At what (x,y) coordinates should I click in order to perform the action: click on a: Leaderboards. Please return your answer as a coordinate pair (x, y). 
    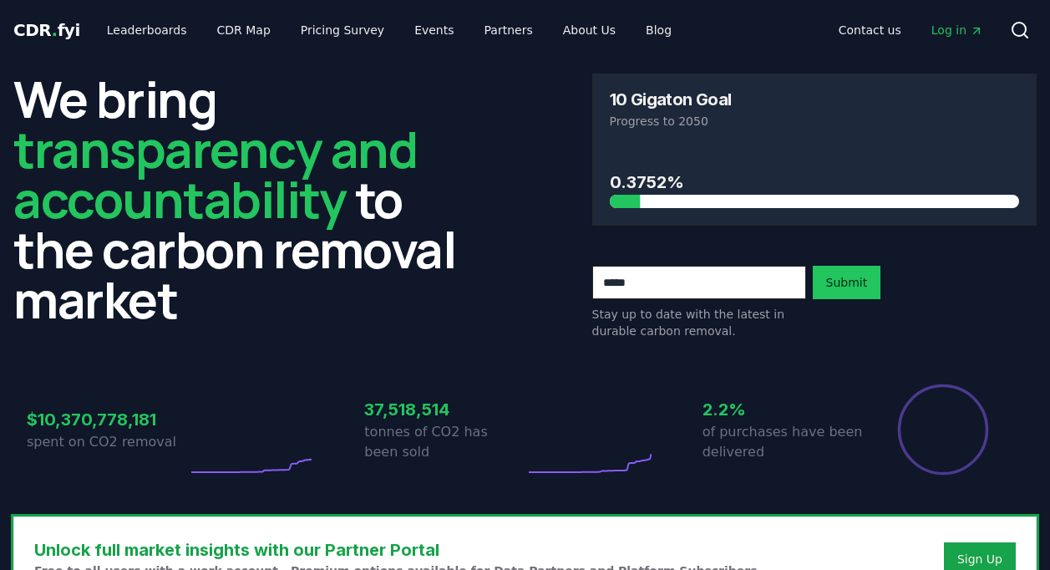
    Looking at the image, I should click on (147, 30).